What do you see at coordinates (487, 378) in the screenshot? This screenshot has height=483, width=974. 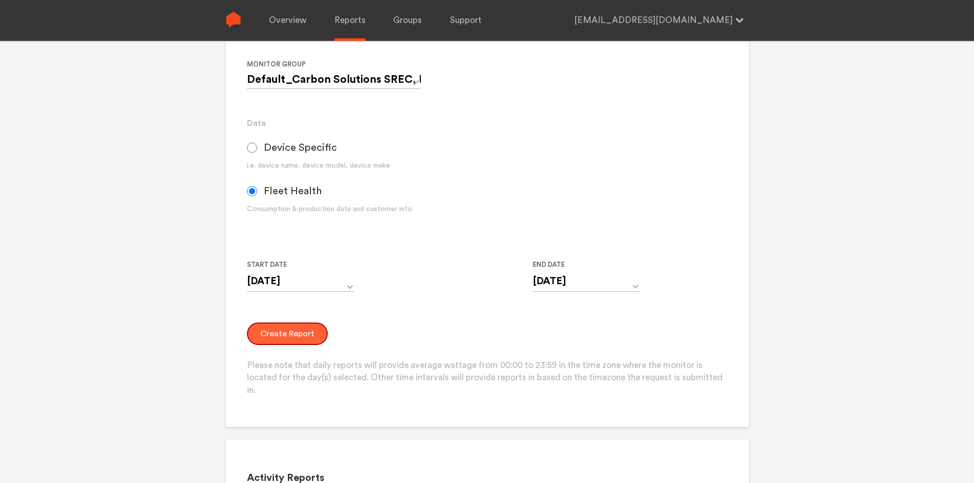 I see `p: Please note that daily reports will provide average wattage from 00:00 to 23:59 in the time zone ...` at bounding box center [487, 378].